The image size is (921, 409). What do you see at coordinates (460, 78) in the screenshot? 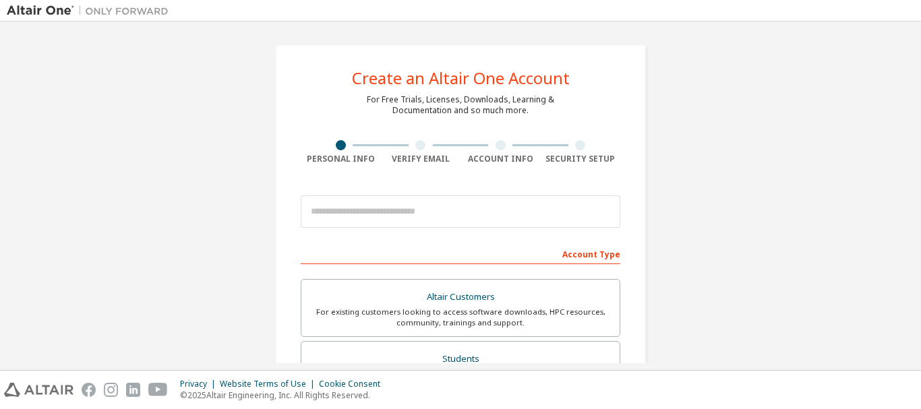
I see `div: Create an Altair One Account` at bounding box center [460, 78].